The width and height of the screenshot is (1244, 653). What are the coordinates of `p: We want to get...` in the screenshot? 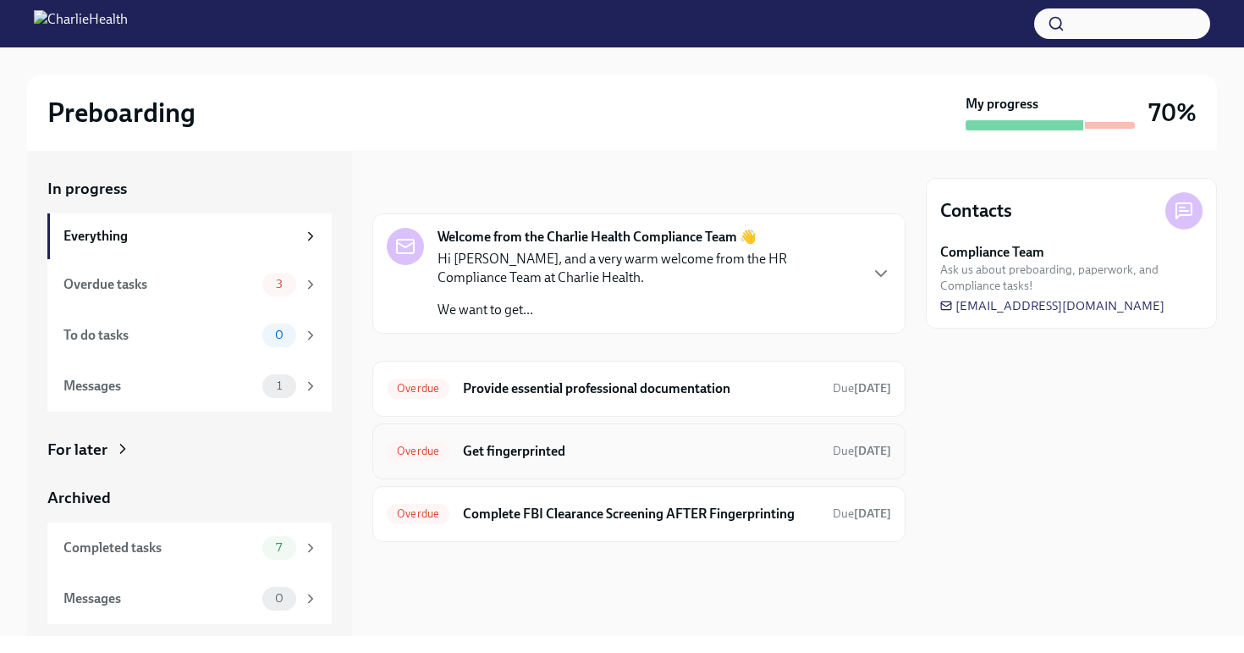 It's located at (647, 310).